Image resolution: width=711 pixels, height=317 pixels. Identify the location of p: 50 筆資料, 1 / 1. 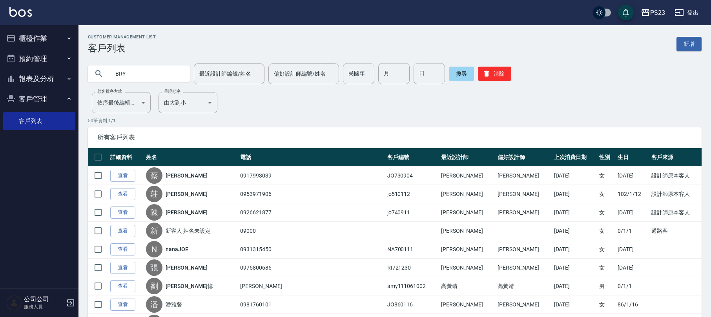
(395, 121).